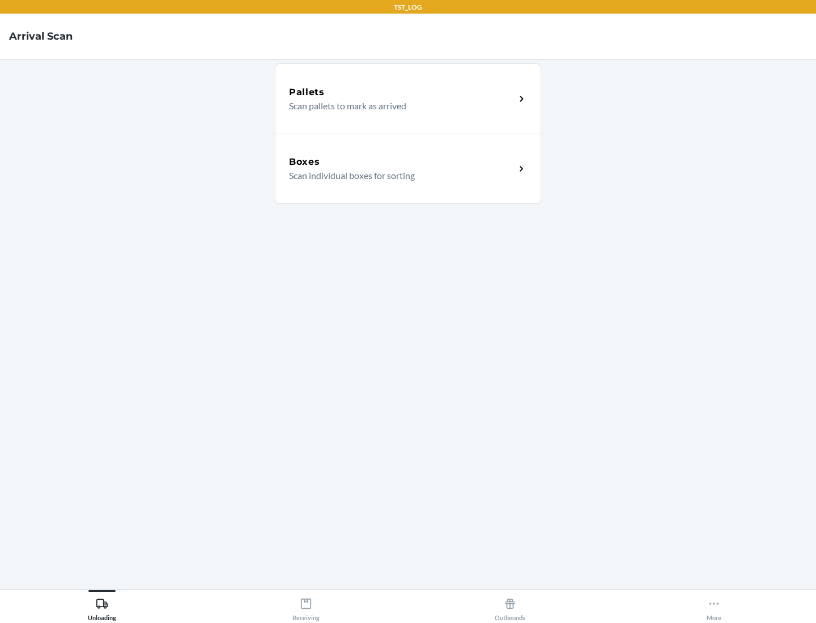 This screenshot has width=816, height=623. Describe the element at coordinates (714, 606) in the screenshot. I see `button: More` at that location.